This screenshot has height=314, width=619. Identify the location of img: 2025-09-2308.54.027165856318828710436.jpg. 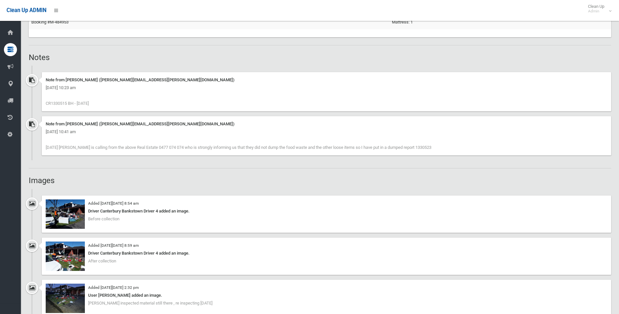
(65, 214).